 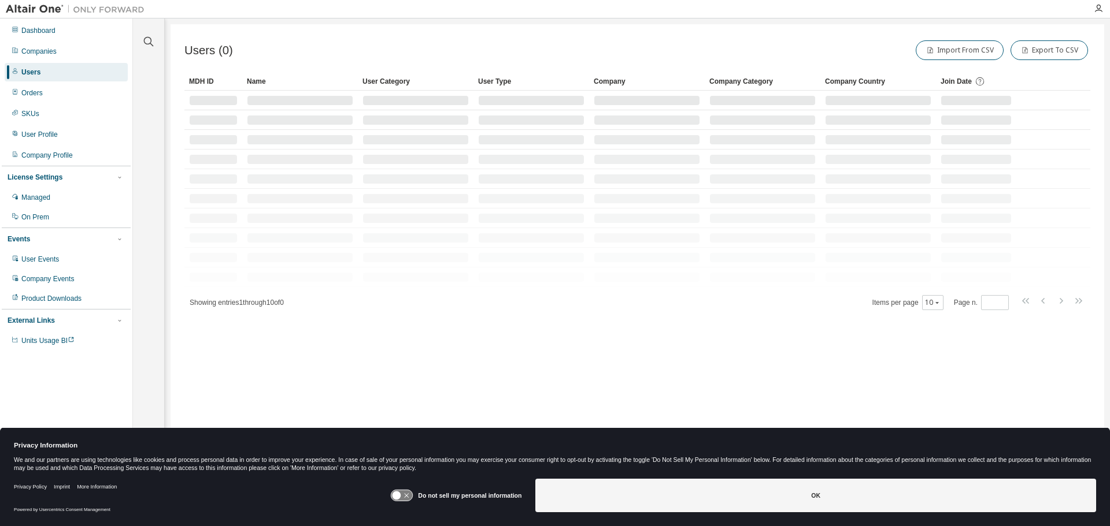 I want to click on div: On Prem, so click(x=35, y=217).